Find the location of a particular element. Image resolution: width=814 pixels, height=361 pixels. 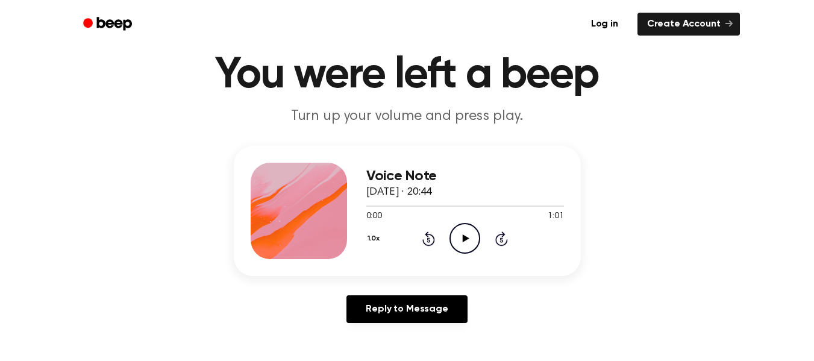

a: Beep is located at coordinates (108, 24).